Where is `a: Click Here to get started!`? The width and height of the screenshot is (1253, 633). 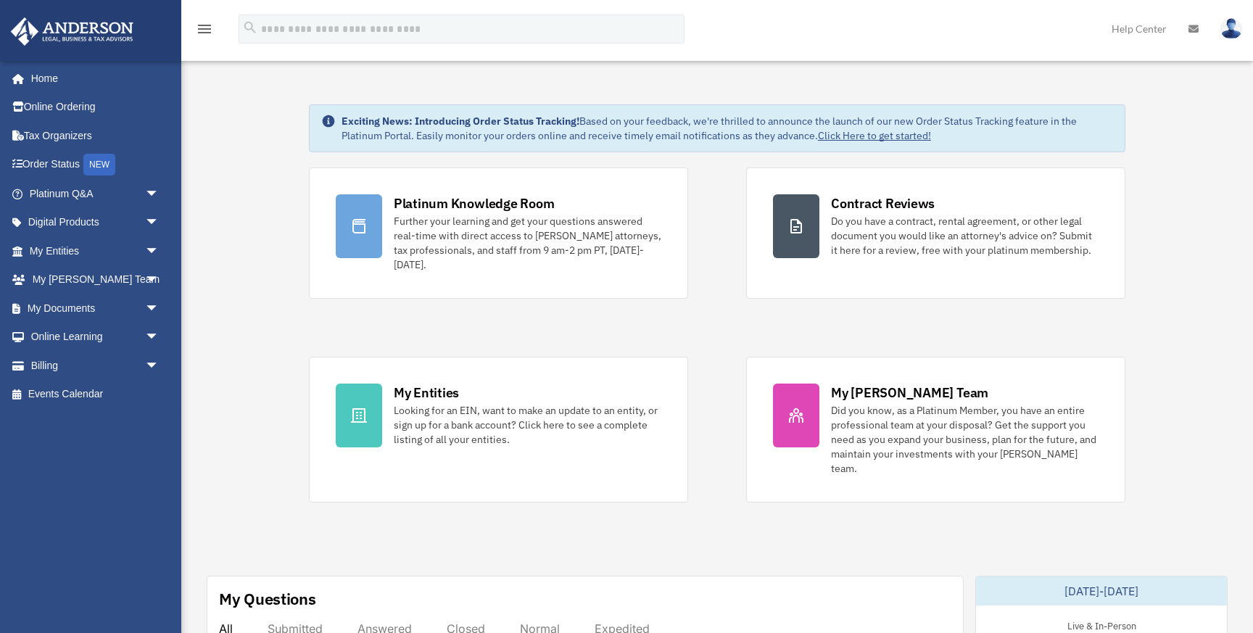 a: Click Here to get started! is located at coordinates (874, 136).